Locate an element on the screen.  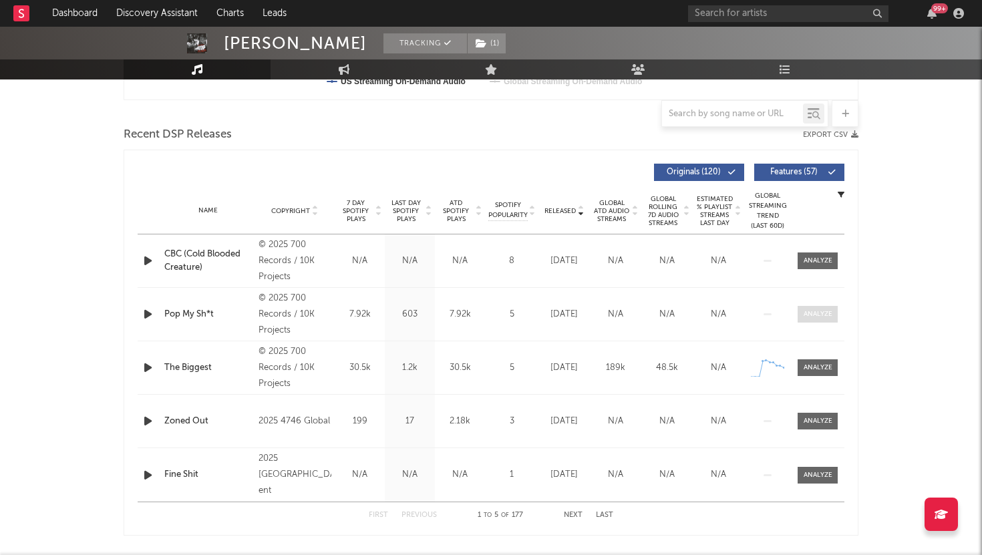
span: Spotify Popularity is located at coordinates (507, 210).